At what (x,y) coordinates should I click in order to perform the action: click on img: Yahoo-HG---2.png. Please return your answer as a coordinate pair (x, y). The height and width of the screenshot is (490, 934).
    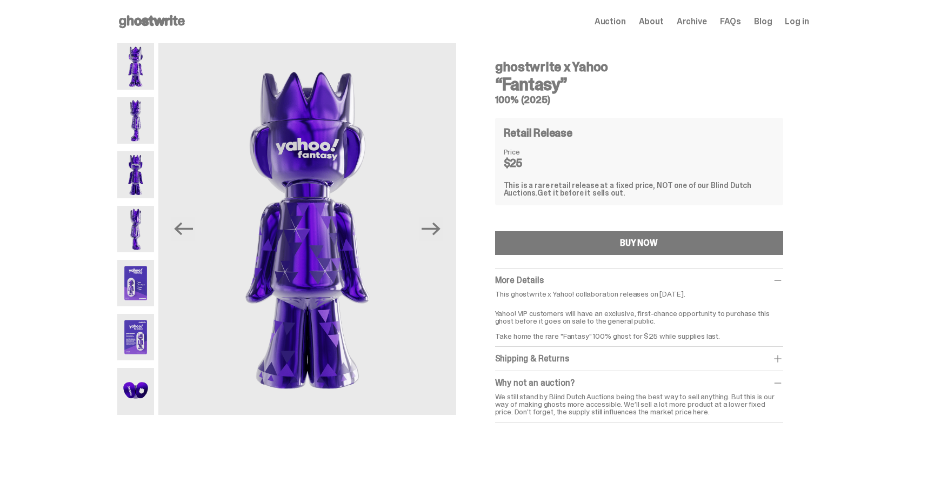
    Looking at the image, I should click on (136, 121).